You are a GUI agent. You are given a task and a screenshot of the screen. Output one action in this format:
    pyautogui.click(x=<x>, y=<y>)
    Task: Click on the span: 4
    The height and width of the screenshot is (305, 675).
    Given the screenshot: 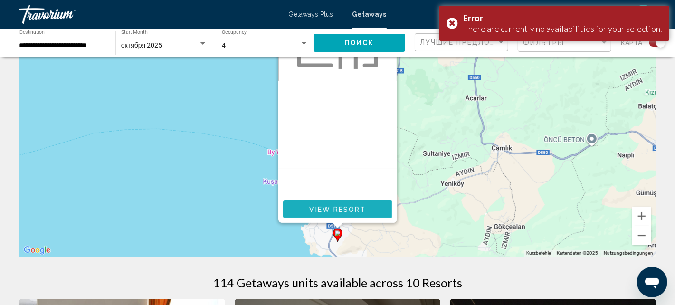 What is the action you would take?
    pyautogui.click(x=224, y=45)
    